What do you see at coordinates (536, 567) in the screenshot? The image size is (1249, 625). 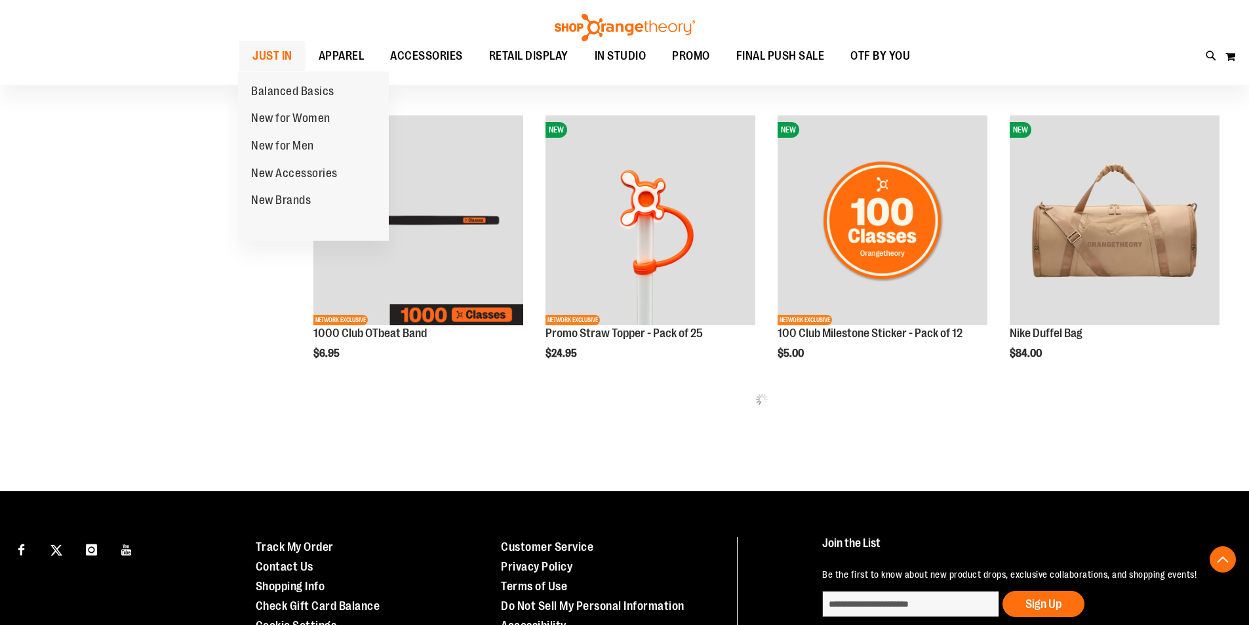 I see `a: Privacy Policy` at bounding box center [536, 567].